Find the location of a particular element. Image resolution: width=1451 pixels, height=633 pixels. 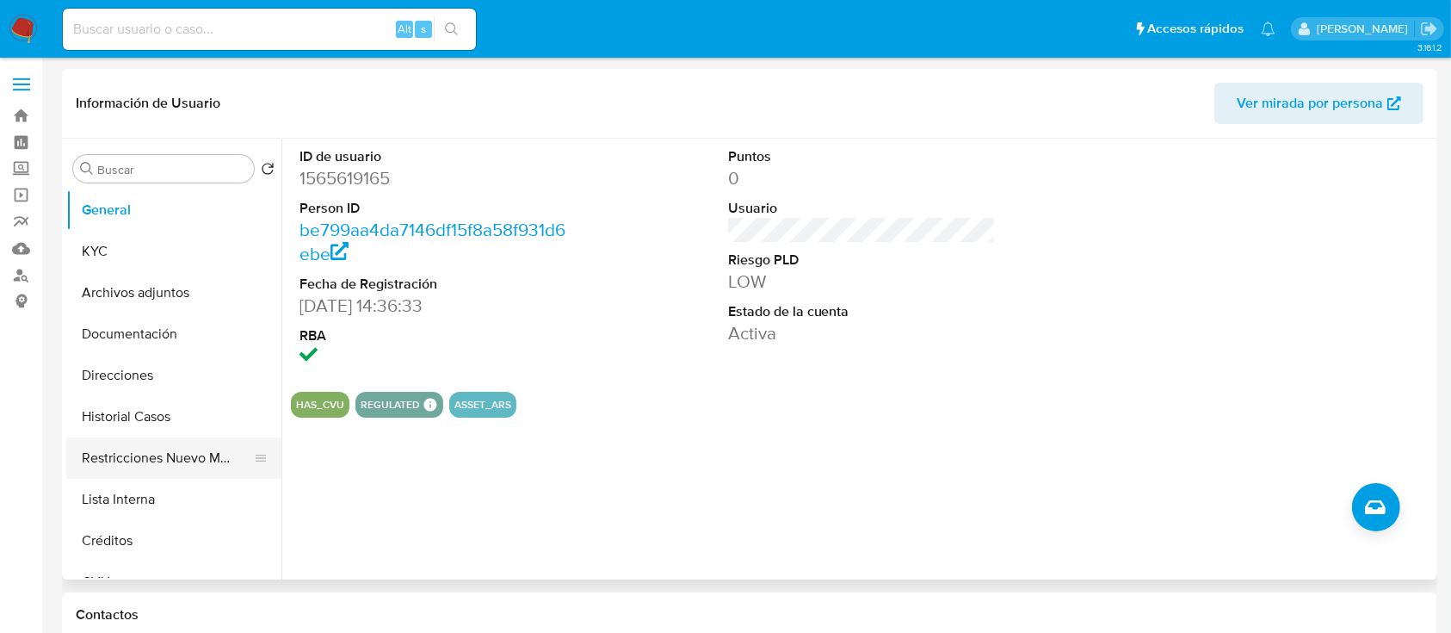

button: General is located at coordinates (174, 210).